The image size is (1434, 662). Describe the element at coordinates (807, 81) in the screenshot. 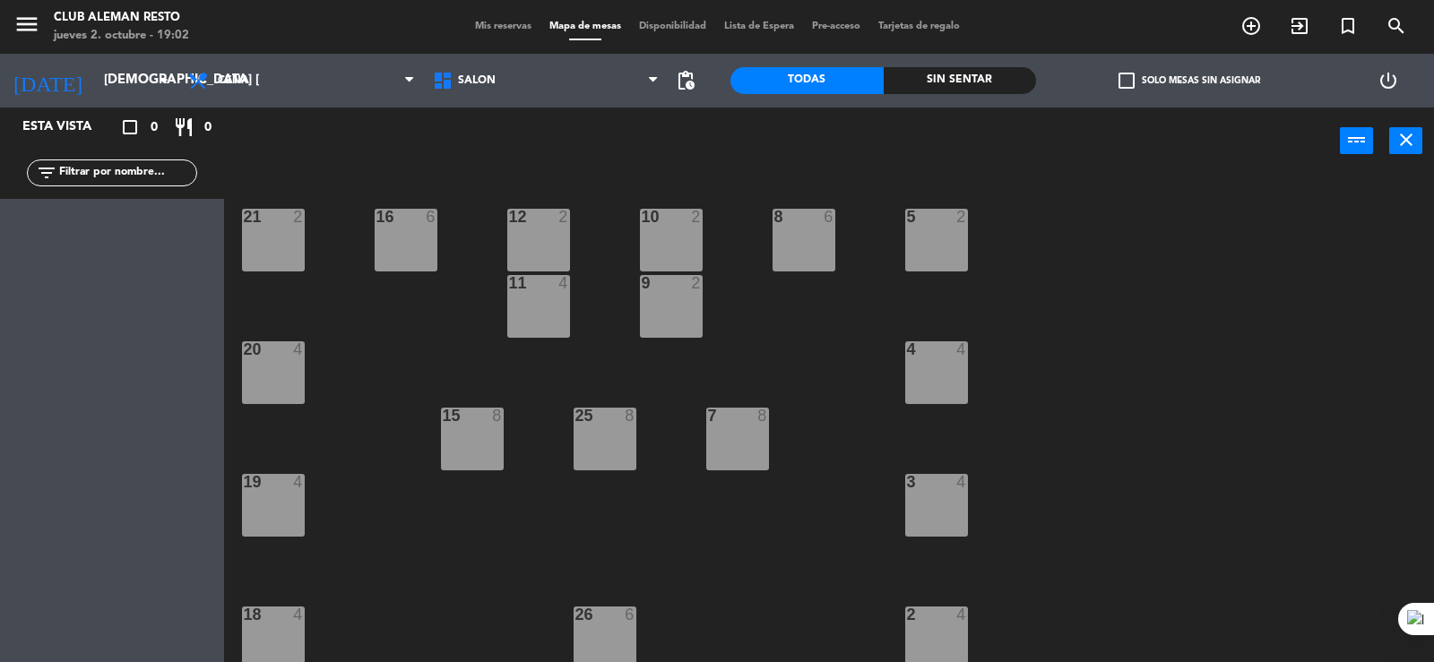

I see `div: Todas` at that location.